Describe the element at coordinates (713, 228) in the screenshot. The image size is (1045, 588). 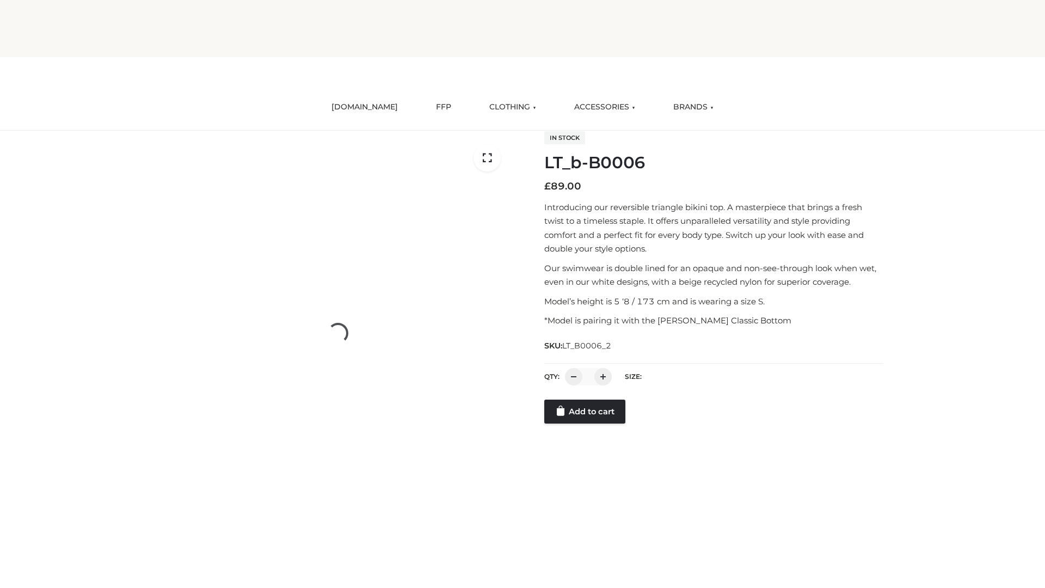
I see `p: Introducing our reversible triangle bikini top. A masterpiece that brings a fresh twist to a time...` at that location.